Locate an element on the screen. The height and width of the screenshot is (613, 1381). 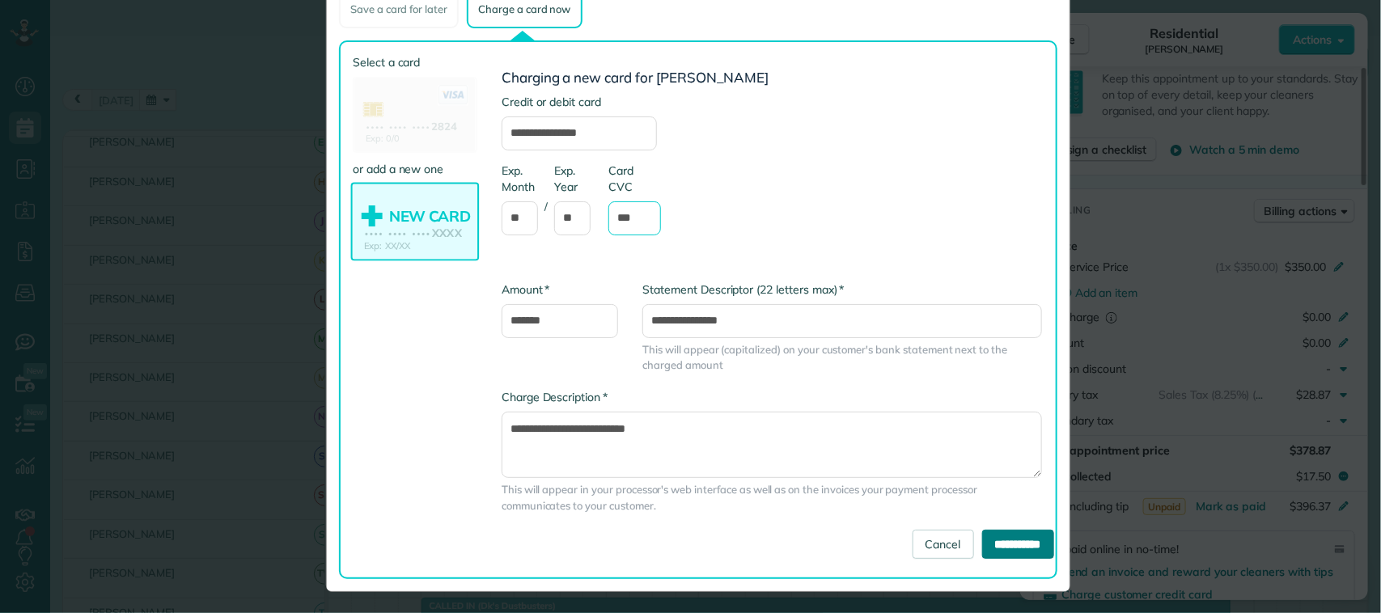
a: Cancel is located at coordinates (943, 544).